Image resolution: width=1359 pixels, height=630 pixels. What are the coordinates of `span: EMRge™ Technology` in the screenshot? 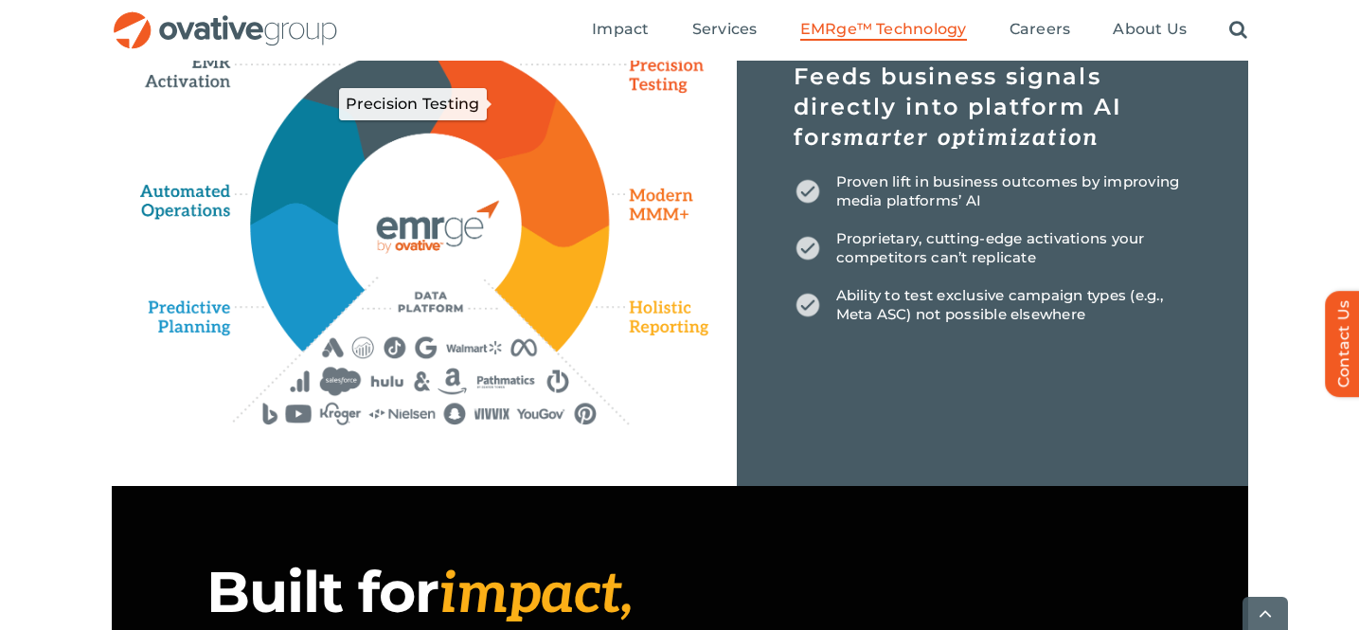 It's located at (884, 29).